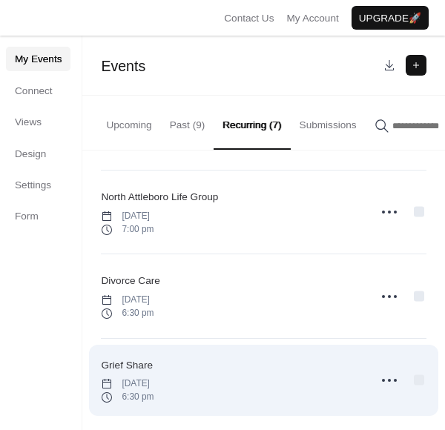 The image size is (445, 430). What do you see at coordinates (38, 154) in the screenshot?
I see `a: Design` at bounding box center [38, 154].